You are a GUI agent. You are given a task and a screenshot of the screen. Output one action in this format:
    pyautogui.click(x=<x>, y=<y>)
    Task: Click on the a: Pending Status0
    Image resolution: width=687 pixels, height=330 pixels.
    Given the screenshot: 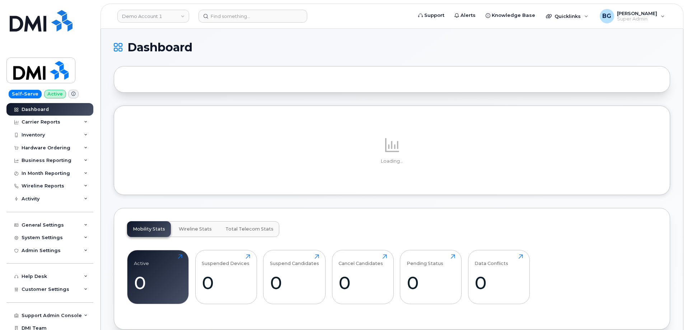 What is the action you would take?
    pyautogui.click(x=431, y=277)
    